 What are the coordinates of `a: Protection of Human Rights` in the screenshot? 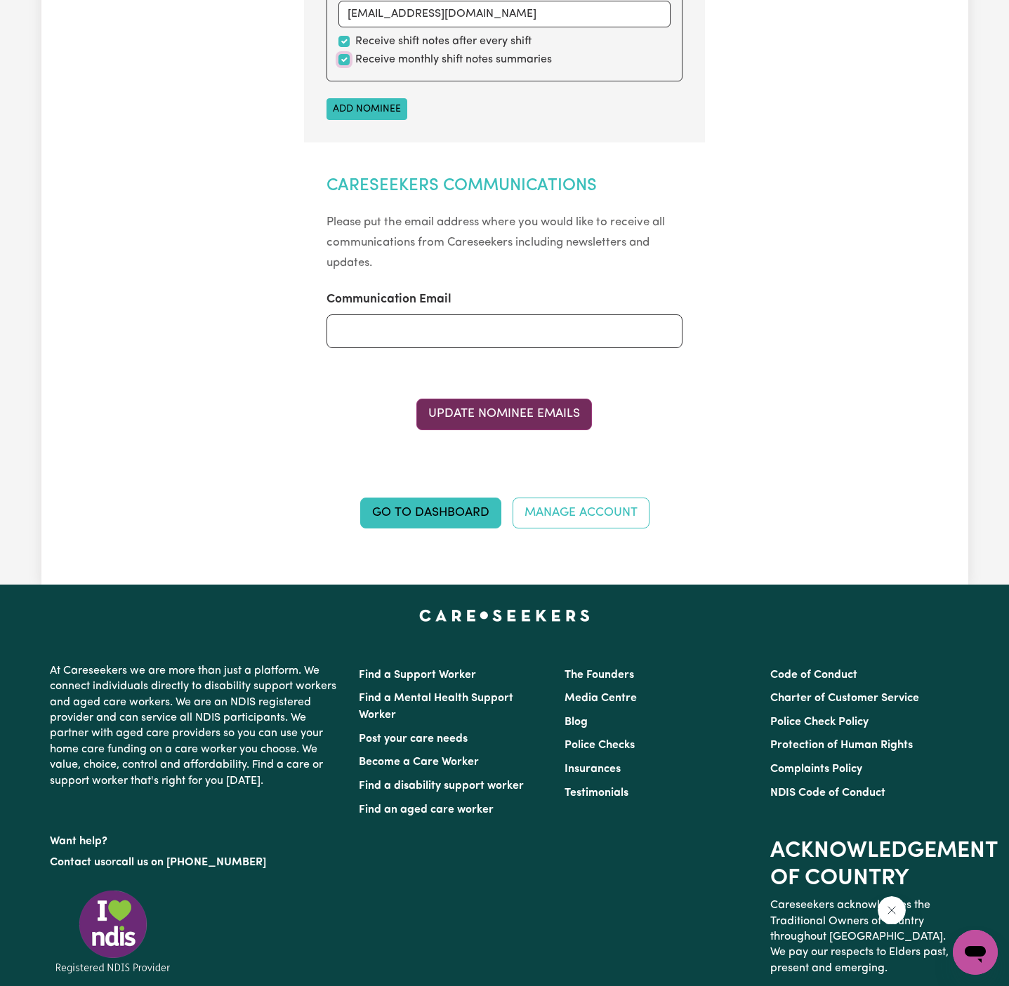 It's located at (841, 746).